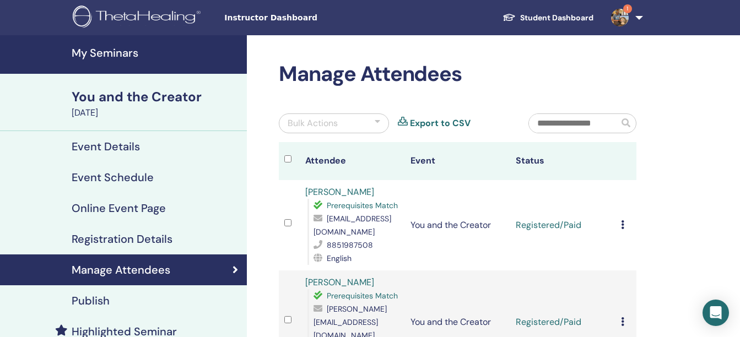 Image resolution: width=740 pixels, height=337 pixels. I want to click on div: Bulk Actions, so click(312, 123).